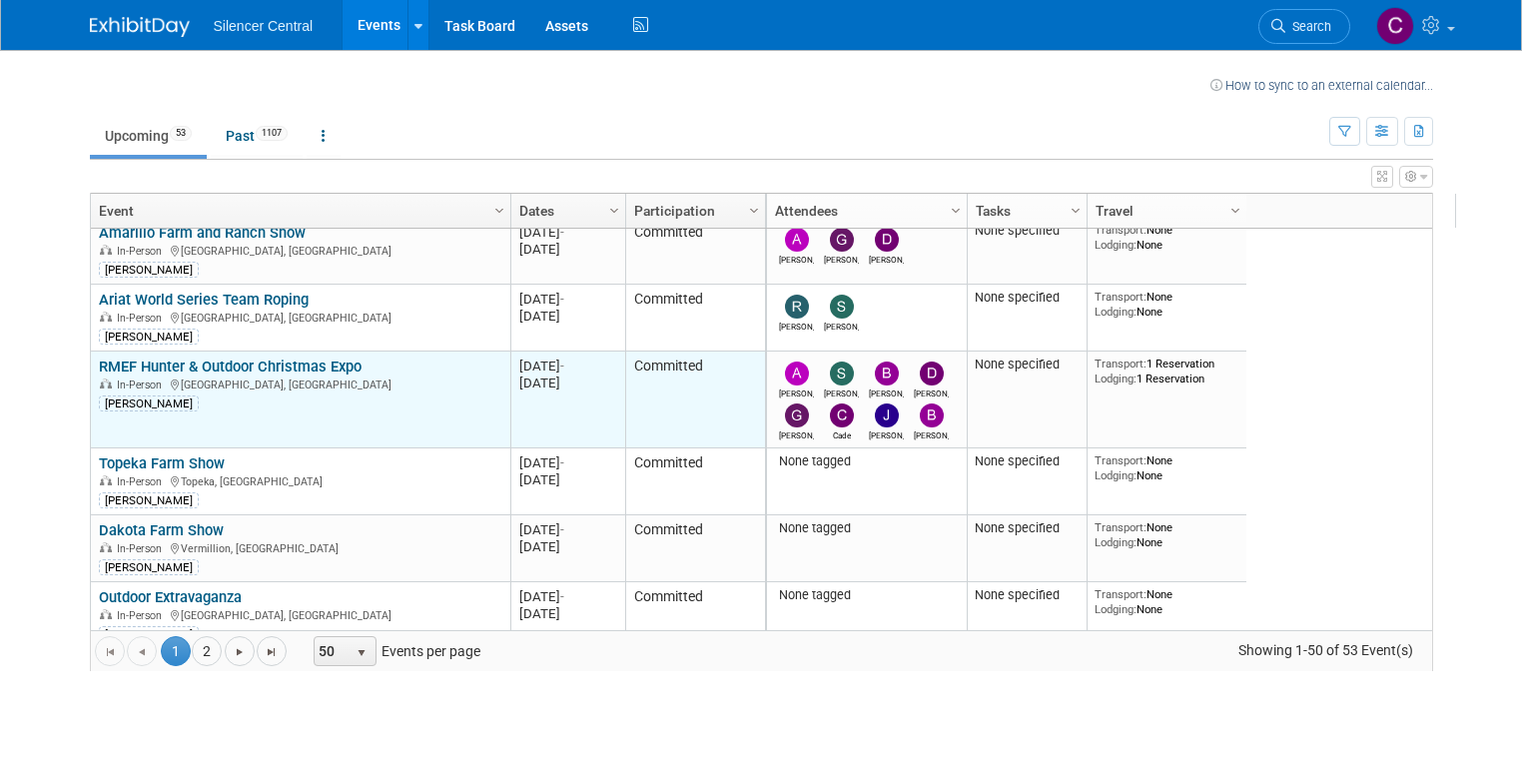 The image size is (1522, 766). What do you see at coordinates (181, 133) in the screenshot?
I see `span: 53` at bounding box center [181, 133].